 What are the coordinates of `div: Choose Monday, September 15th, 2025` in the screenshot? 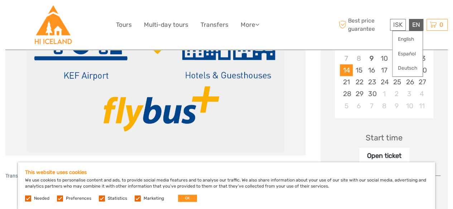 It's located at (358, 70).